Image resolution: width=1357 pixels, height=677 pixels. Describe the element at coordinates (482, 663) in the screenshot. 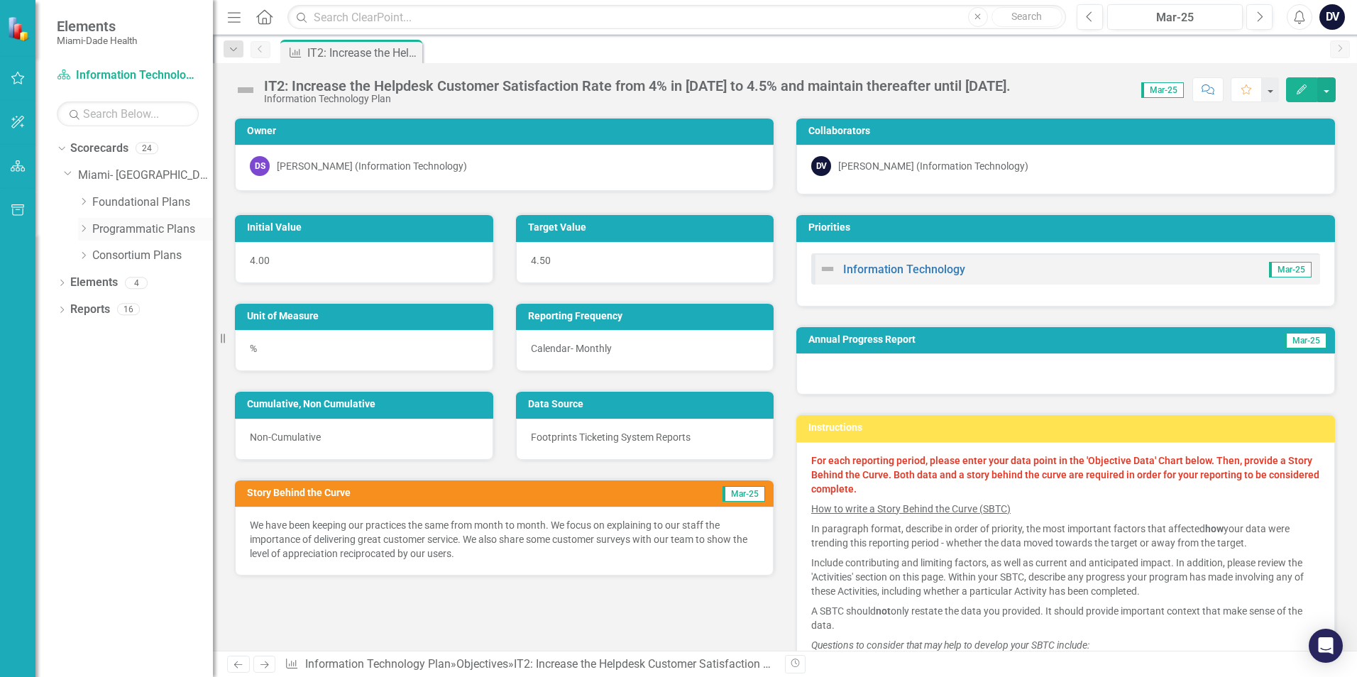

I see `a: Objectives` at that location.